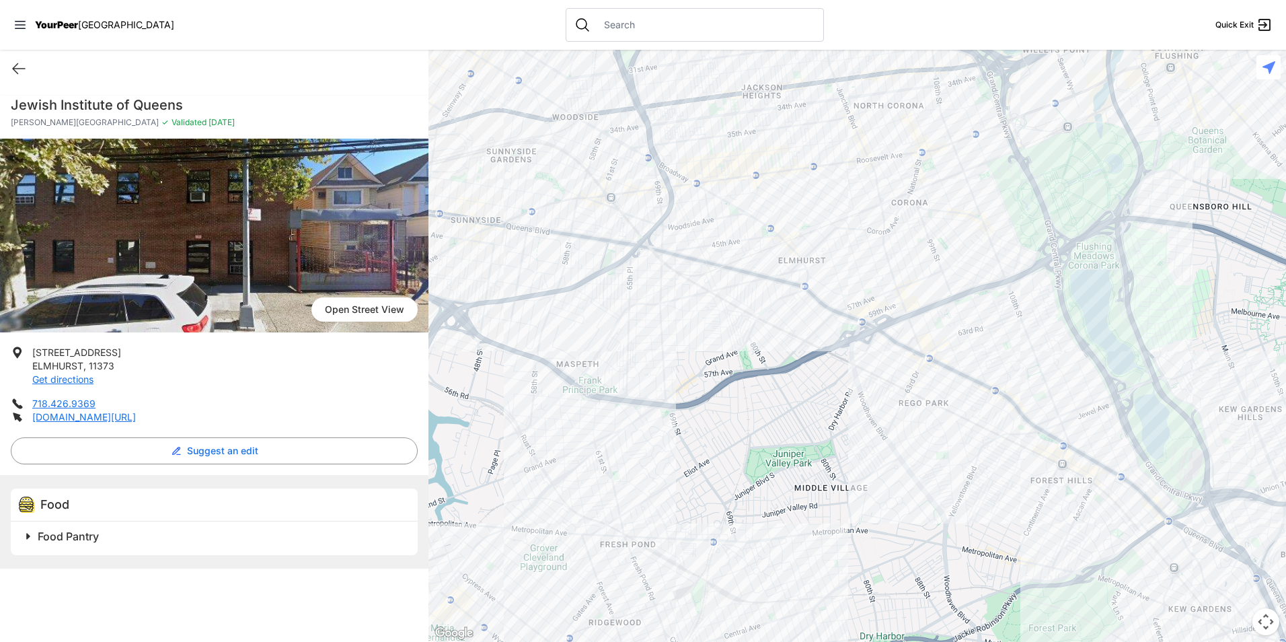 This screenshot has height=642, width=1286. What do you see at coordinates (214, 105) in the screenshot?
I see `h1: Jewish Institute of Queens` at bounding box center [214, 105].